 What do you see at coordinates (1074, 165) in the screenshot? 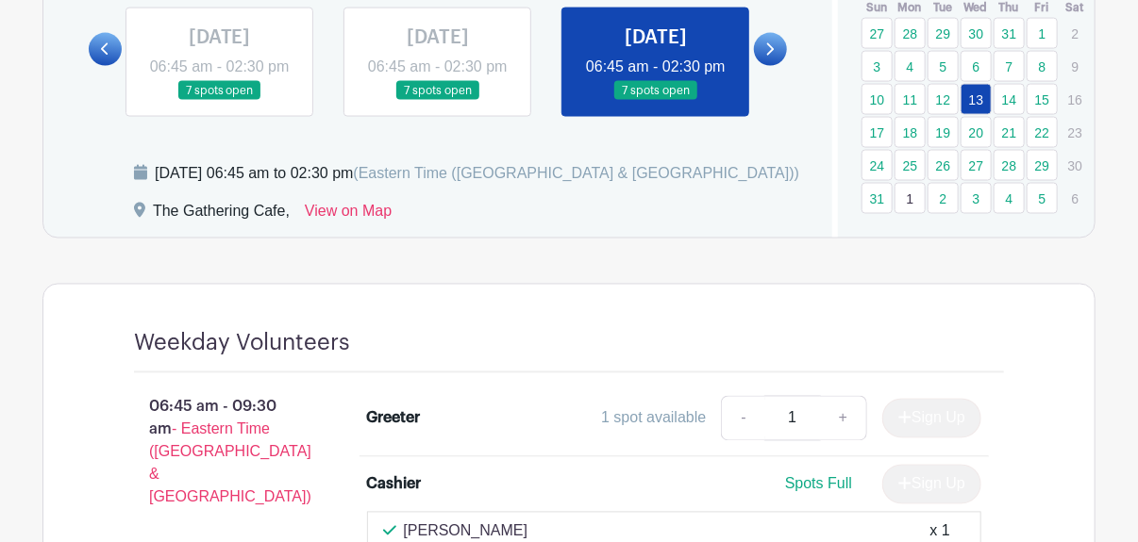
I see `p: 30` at bounding box center [1074, 165].